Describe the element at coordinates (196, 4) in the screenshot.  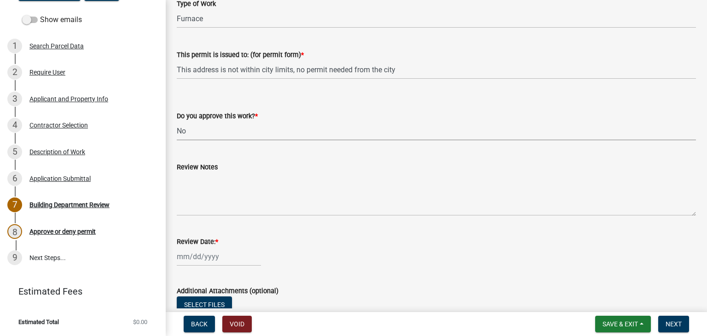
I see `label: Type of Work` at that location.